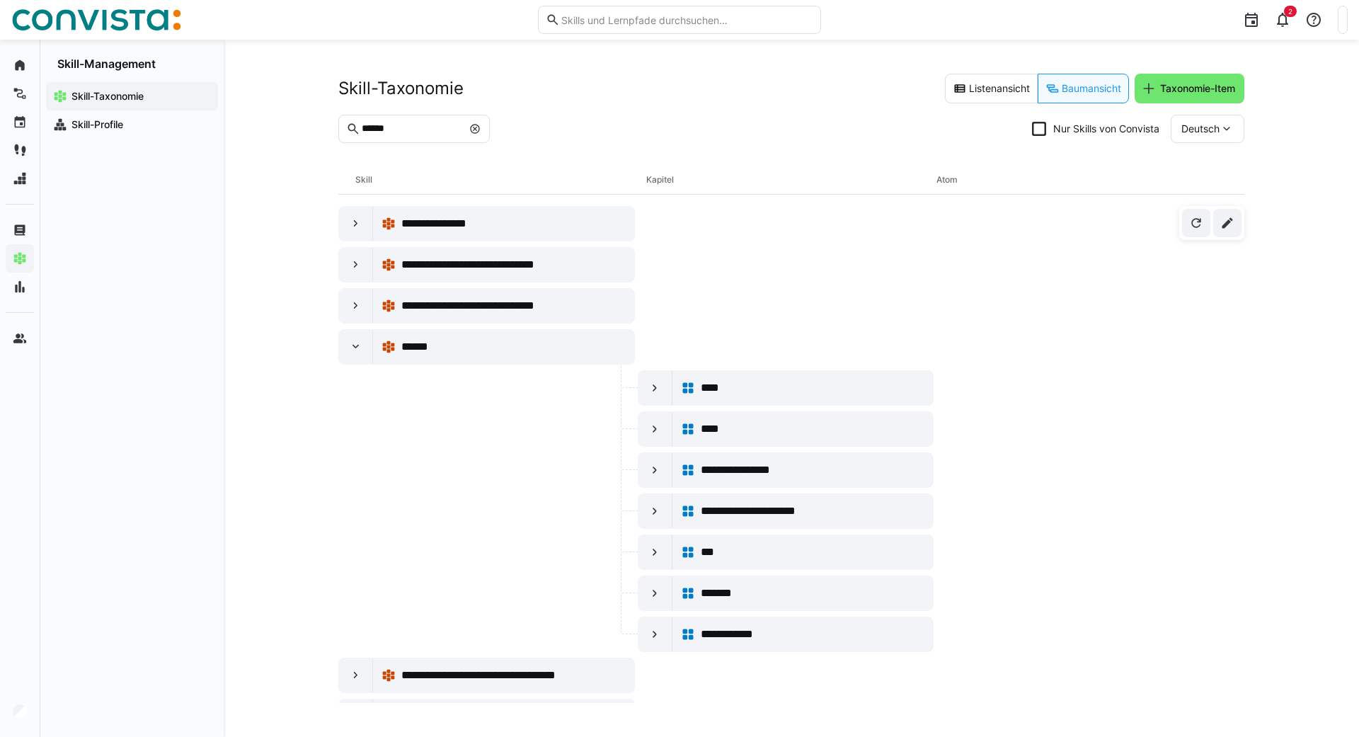 The height and width of the screenshot is (737, 1359). Describe the element at coordinates (791, 180) in the screenshot. I see `div: Kapitel` at that location.